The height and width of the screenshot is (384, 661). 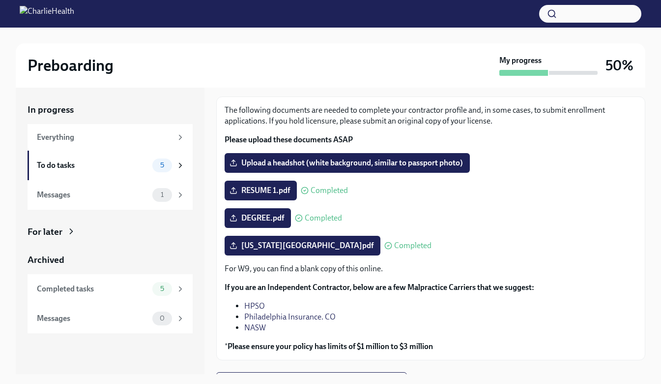 What do you see at coordinates (110, 260) in the screenshot?
I see `div: Archived` at bounding box center [110, 260].